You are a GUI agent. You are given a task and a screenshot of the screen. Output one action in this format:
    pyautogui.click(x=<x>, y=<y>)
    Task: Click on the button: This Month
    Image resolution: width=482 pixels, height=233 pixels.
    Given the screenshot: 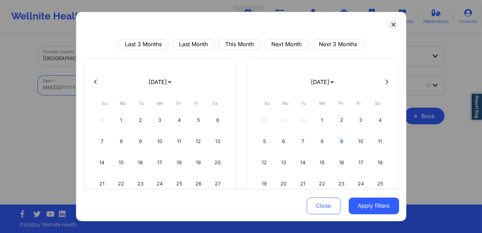 What is the action you would take?
    pyautogui.click(x=239, y=44)
    